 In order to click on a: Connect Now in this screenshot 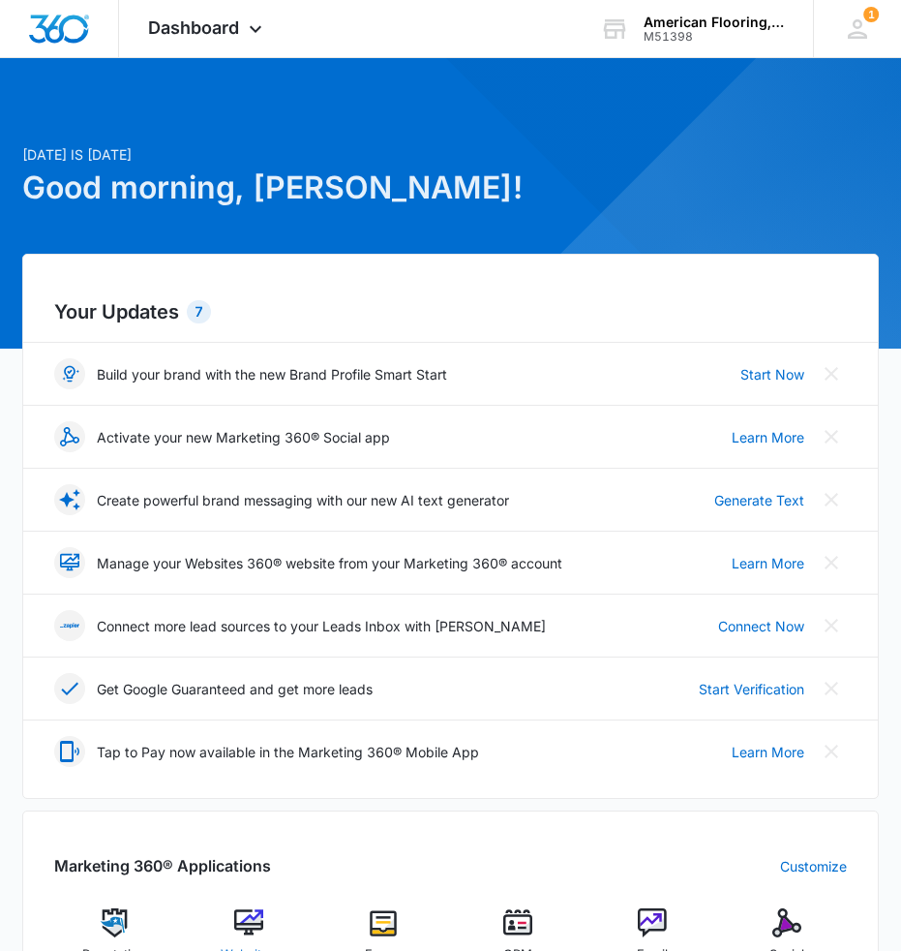, I will do `click(761, 625)`.